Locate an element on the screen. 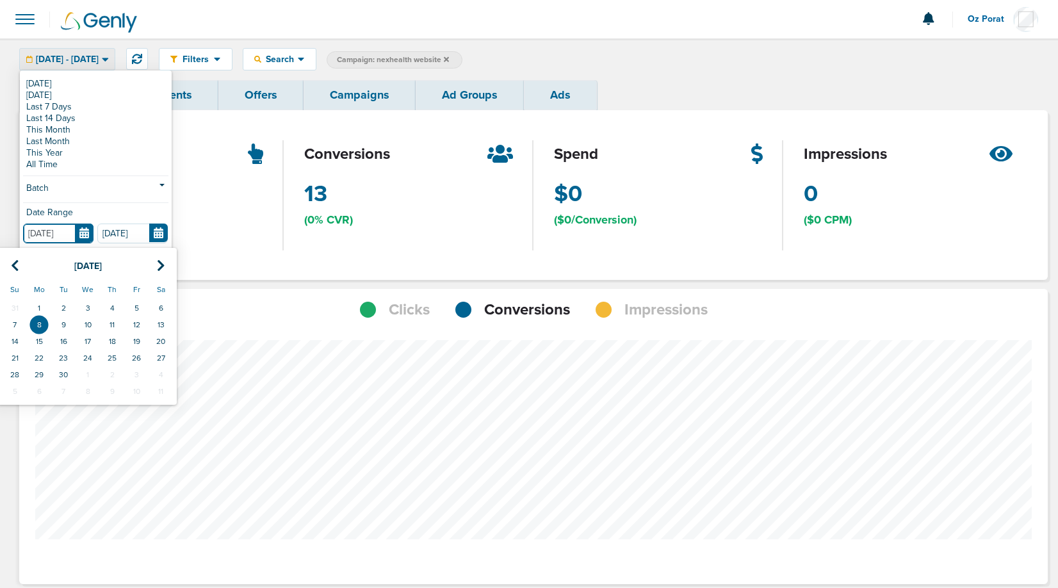 This screenshot has width=1058, height=588. a: Batch is located at coordinates (95, 189).